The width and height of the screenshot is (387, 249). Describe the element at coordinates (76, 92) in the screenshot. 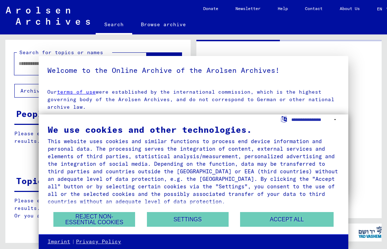

I see `a: terms of use` at that location.